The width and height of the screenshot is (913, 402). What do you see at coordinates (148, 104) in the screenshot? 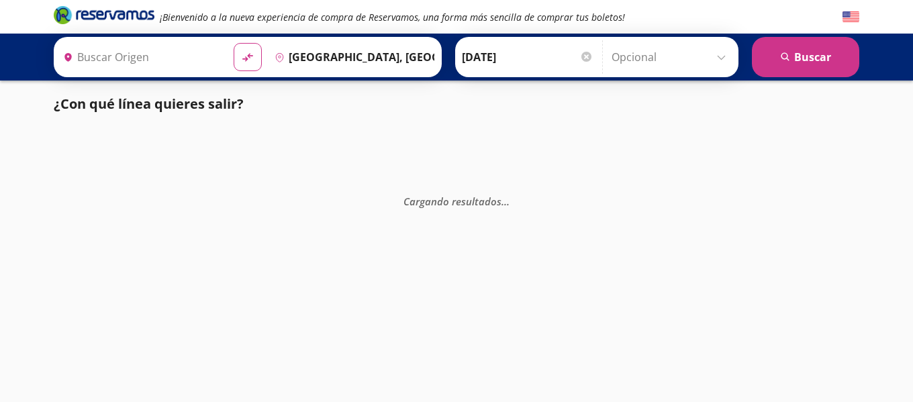
I see `p: ¿Con qué línea quieres salir?` at bounding box center [148, 104].